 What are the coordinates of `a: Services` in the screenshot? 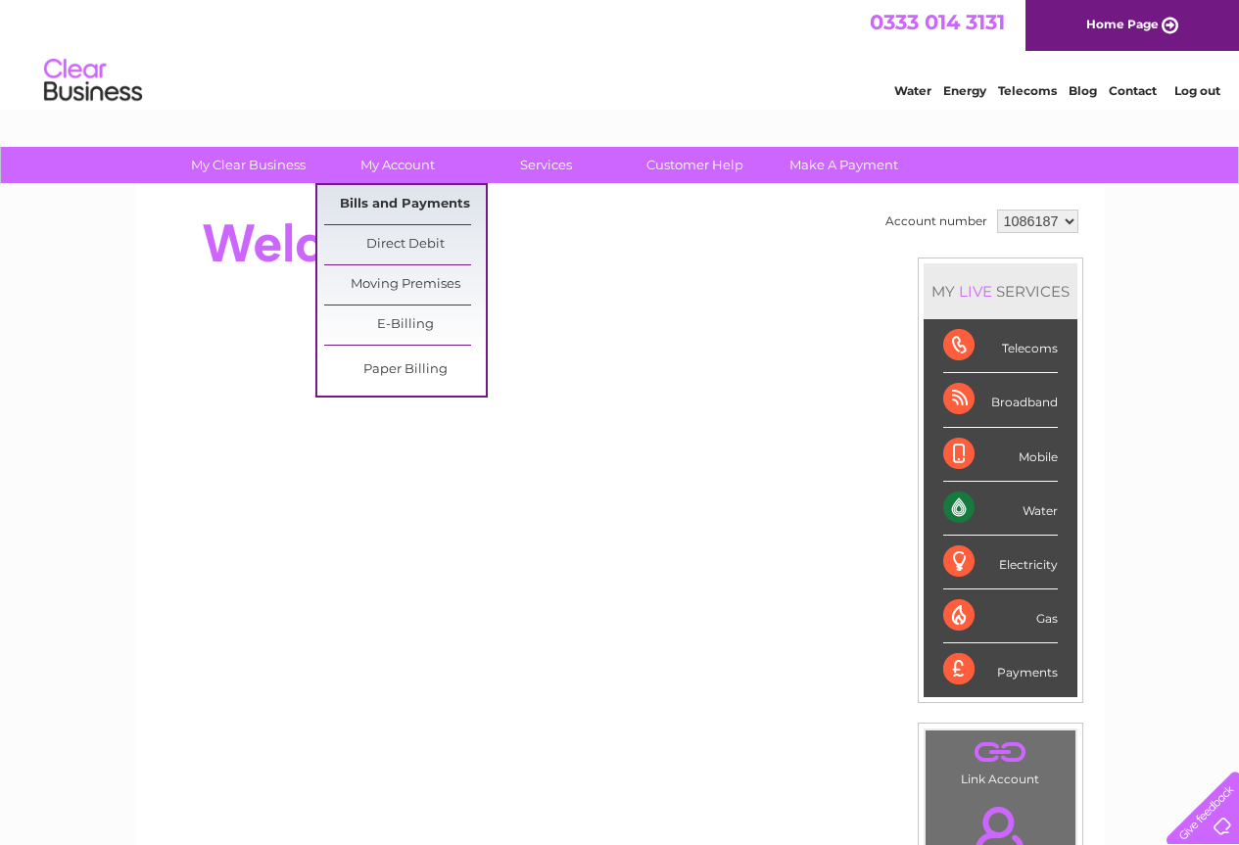 It's located at (545, 164).